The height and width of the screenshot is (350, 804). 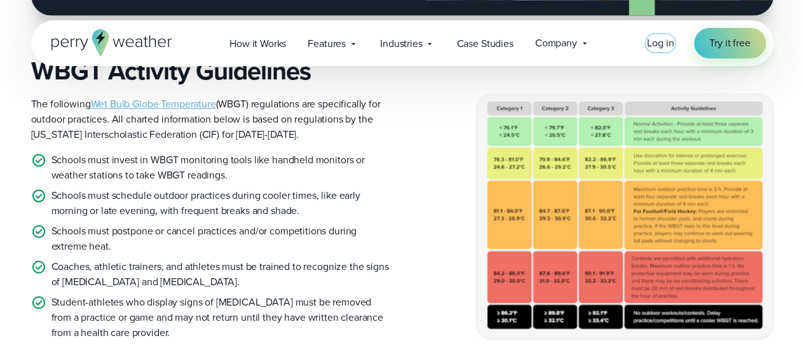 I want to click on a: Case Studies, so click(x=484, y=43).